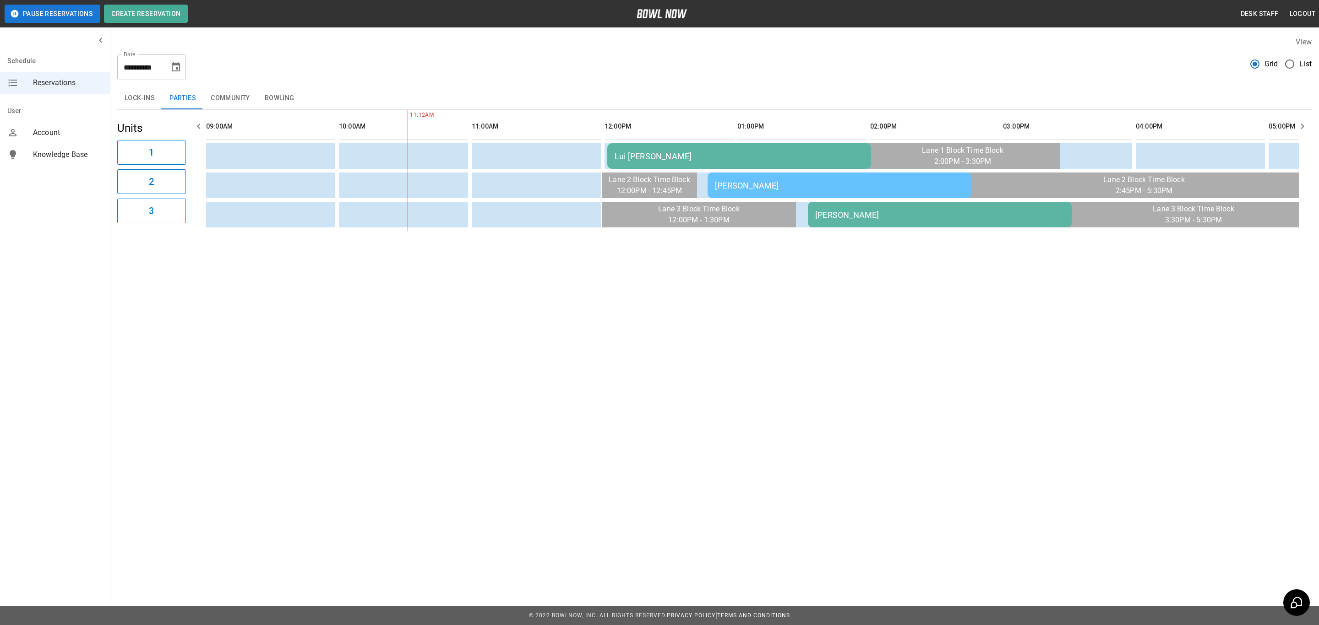  Describe the element at coordinates (68, 133) in the screenshot. I see `span: Account` at that location.